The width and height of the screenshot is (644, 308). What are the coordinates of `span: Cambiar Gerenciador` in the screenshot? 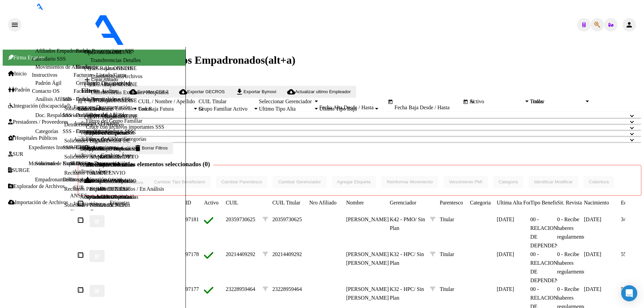 It's located at (299, 182).